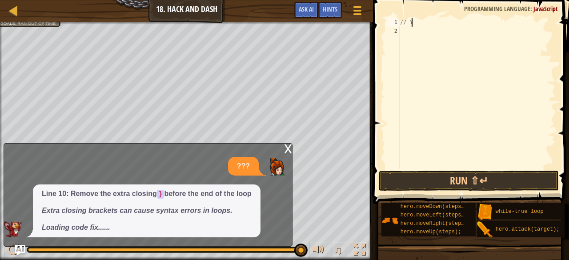  What do you see at coordinates (436, 224) in the screenshot?
I see `span: hero.moveRight(steps);` at bounding box center [436, 224].